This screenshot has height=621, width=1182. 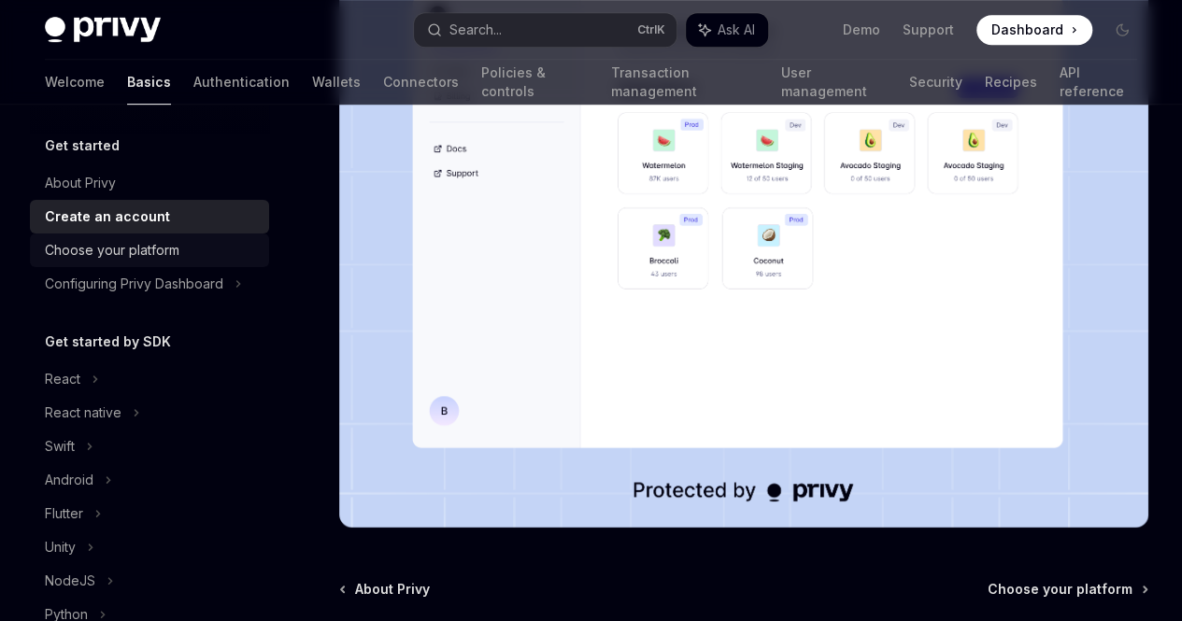 I want to click on a: Wallets, so click(x=336, y=82).